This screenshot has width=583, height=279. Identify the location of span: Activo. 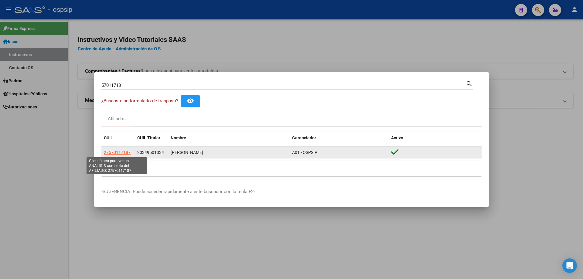
(397, 138).